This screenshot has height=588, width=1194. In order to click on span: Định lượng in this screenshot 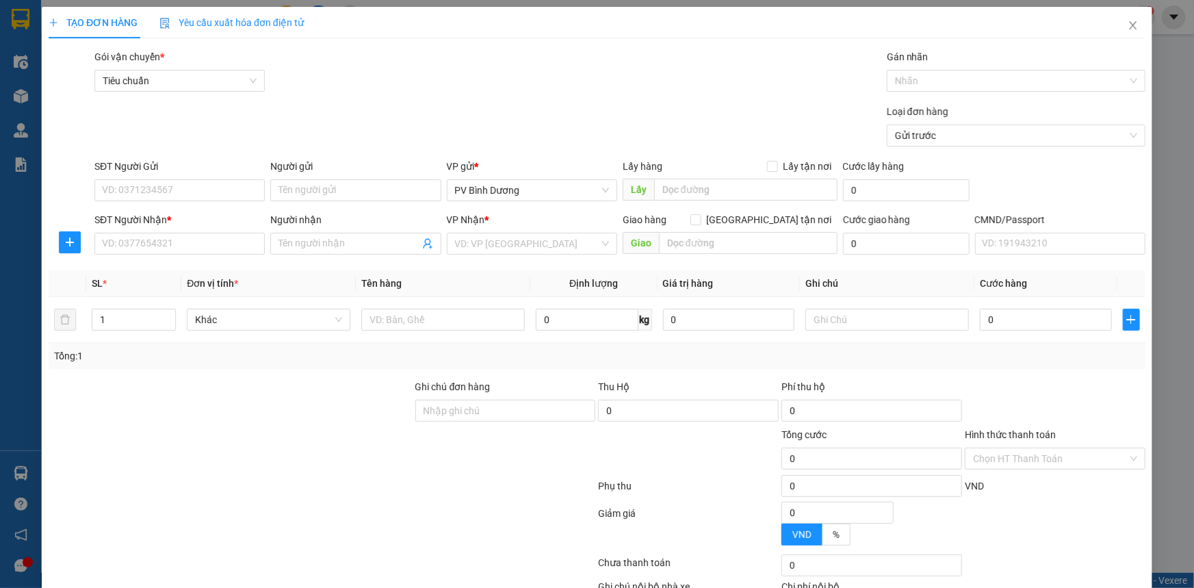, I will do `click(593, 283)`.